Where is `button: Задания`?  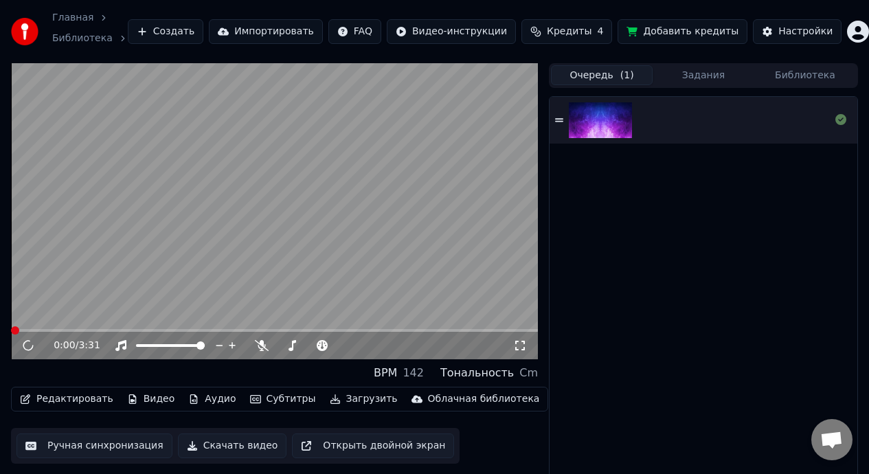 button: Задания is located at coordinates (704, 75).